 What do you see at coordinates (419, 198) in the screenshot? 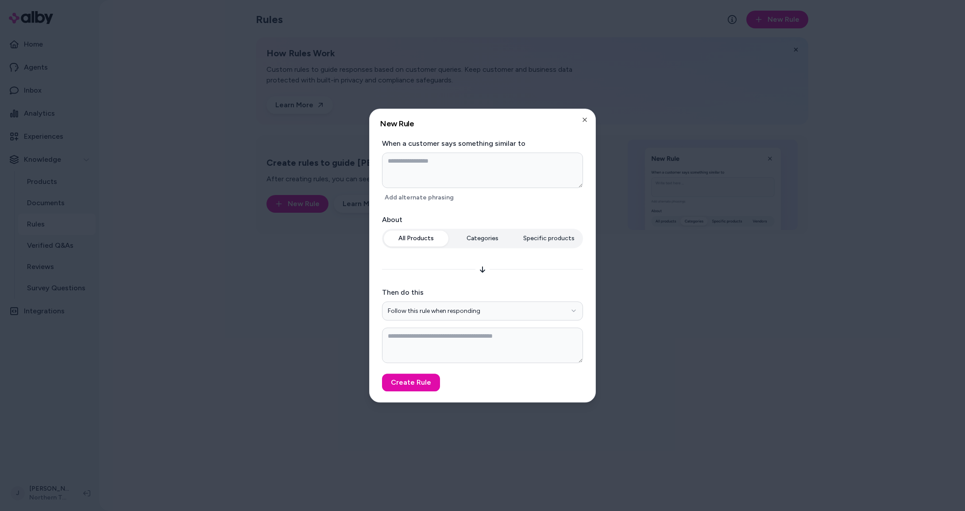
I see `button: Add alternate phrasing` at bounding box center [419, 198].